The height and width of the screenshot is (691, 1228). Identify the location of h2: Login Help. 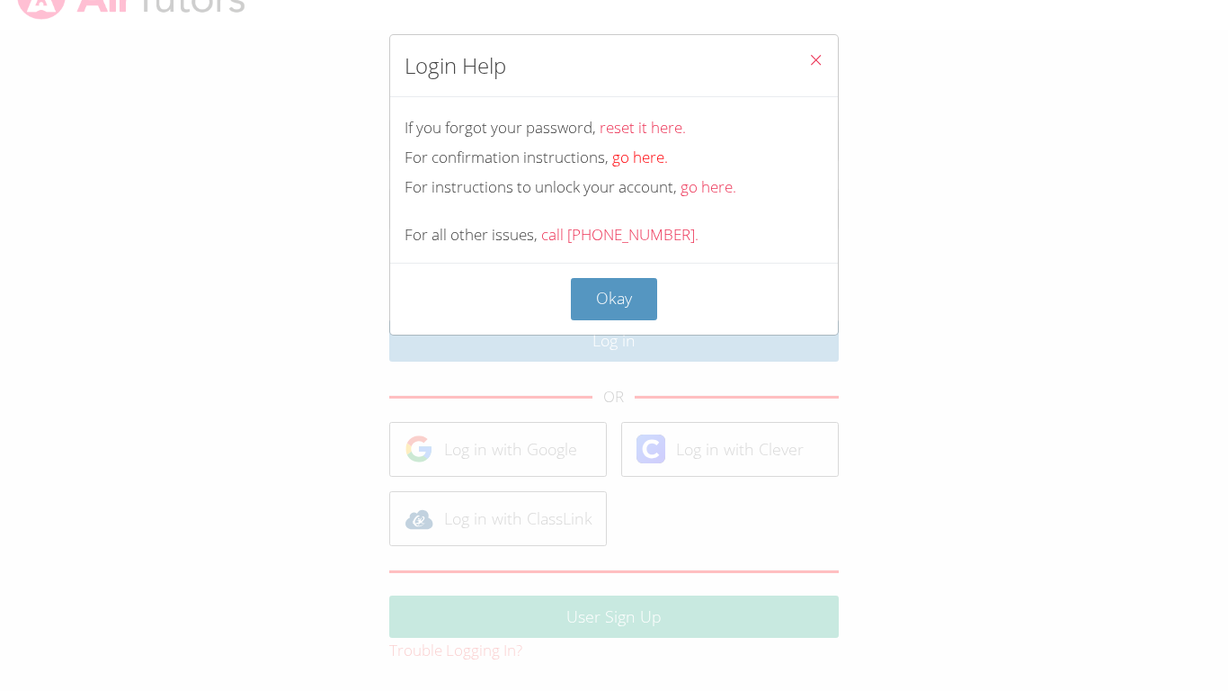
(455, 66).